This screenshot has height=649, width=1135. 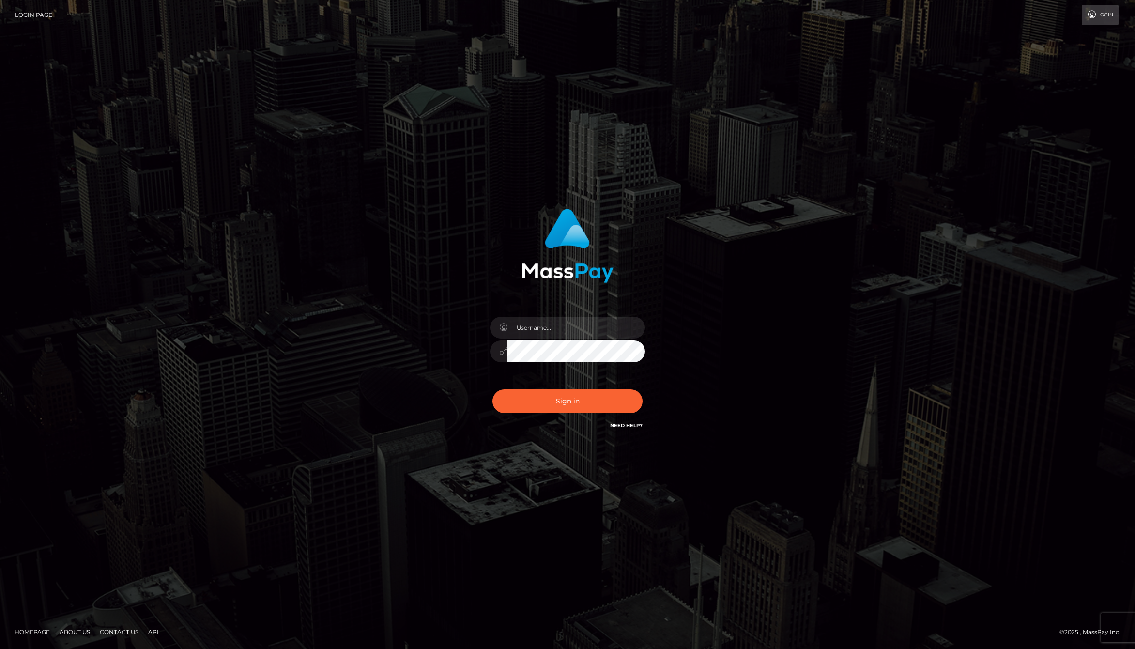 I want to click on a: Need Help?, so click(x=626, y=425).